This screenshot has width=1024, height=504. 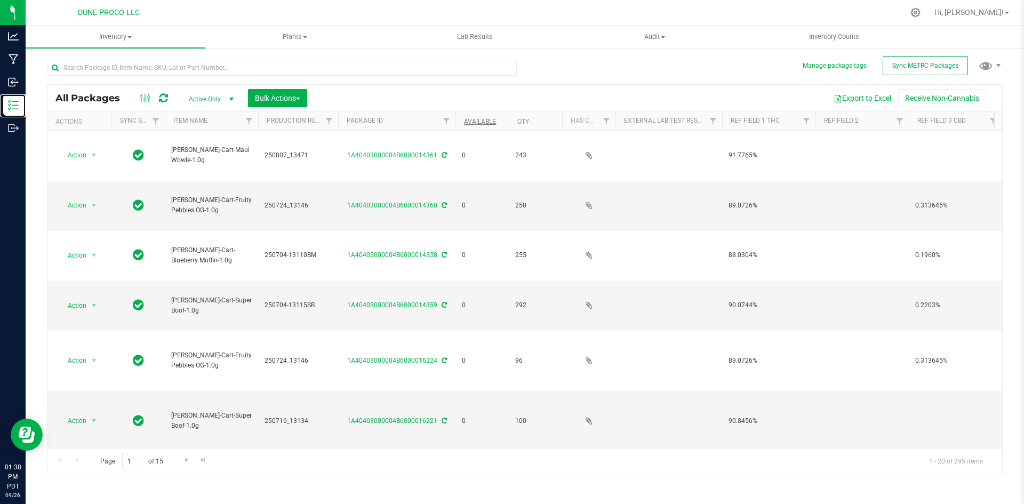 What do you see at coordinates (535, 205) in the screenshot?
I see `span: 250` at bounding box center [535, 205].